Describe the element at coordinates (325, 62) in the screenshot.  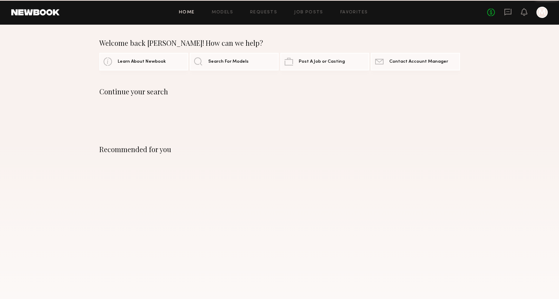
I see `a: Post A Job or Casting` at that location.